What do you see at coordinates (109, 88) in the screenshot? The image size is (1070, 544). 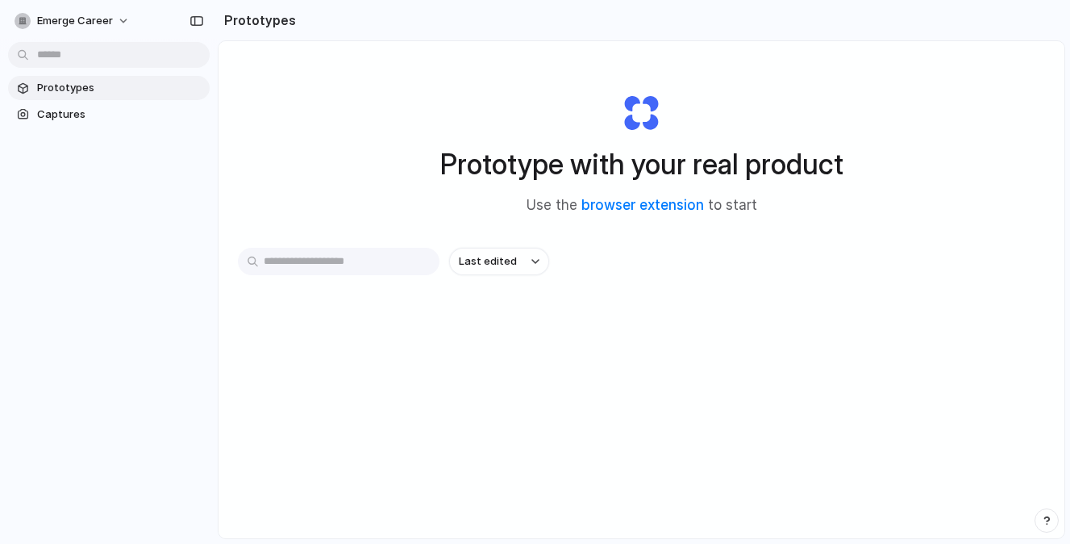 I see `a: Prototypes` at bounding box center [109, 88].